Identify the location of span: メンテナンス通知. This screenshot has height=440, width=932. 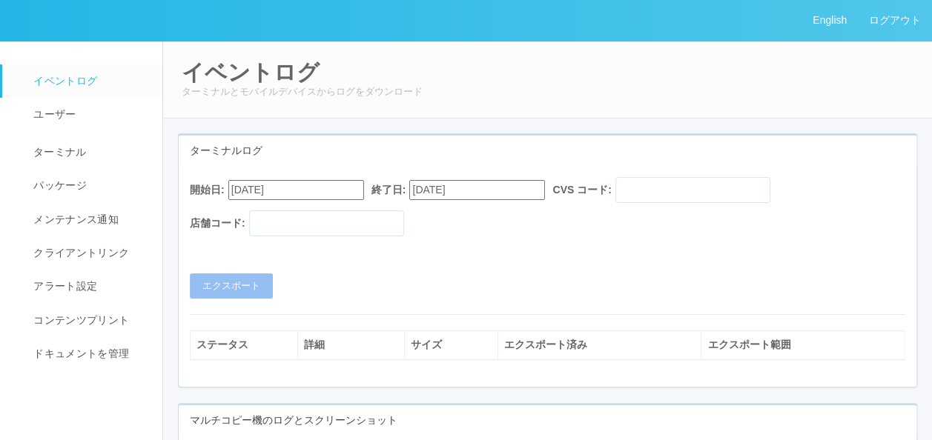
(74, 219).